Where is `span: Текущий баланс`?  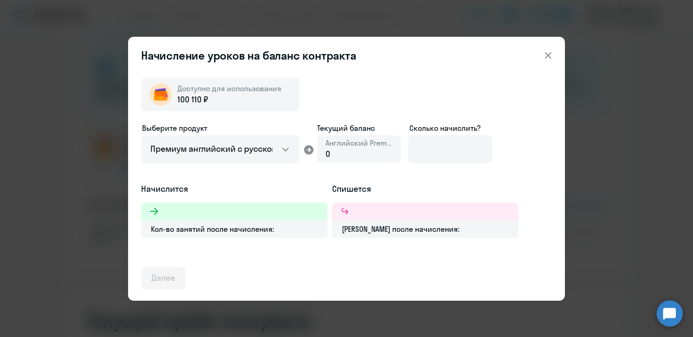
span: Текущий баланс is located at coordinates (359, 128).